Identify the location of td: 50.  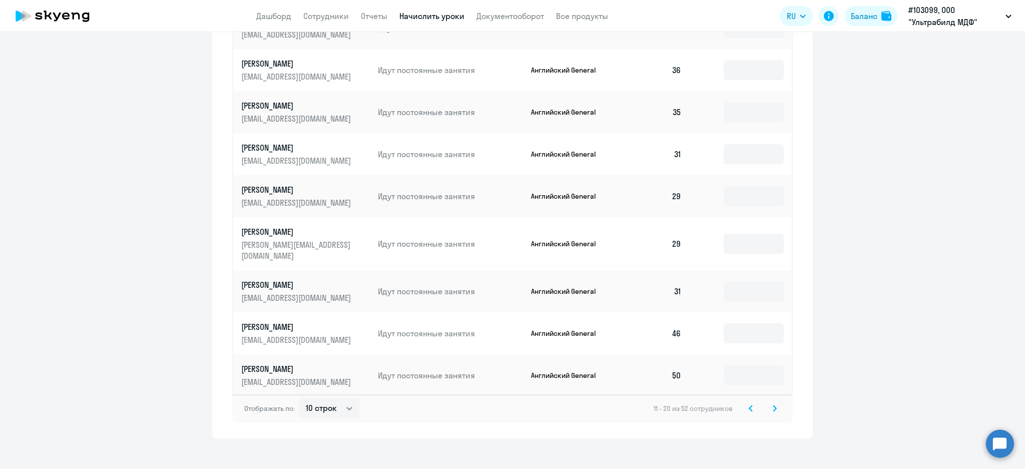
(655, 376).